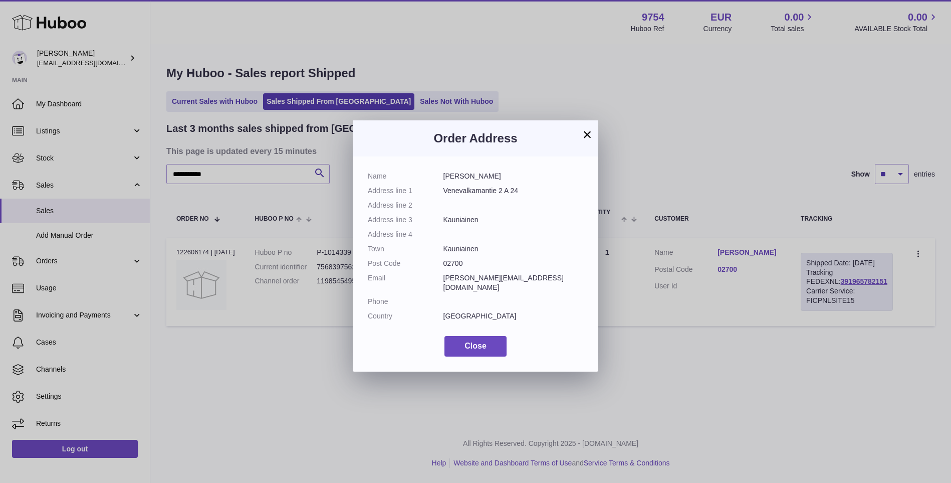 The height and width of the screenshot is (483, 951). What do you see at coordinates (405, 263) in the screenshot?
I see `dt: Post Code` at bounding box center [405, 263].